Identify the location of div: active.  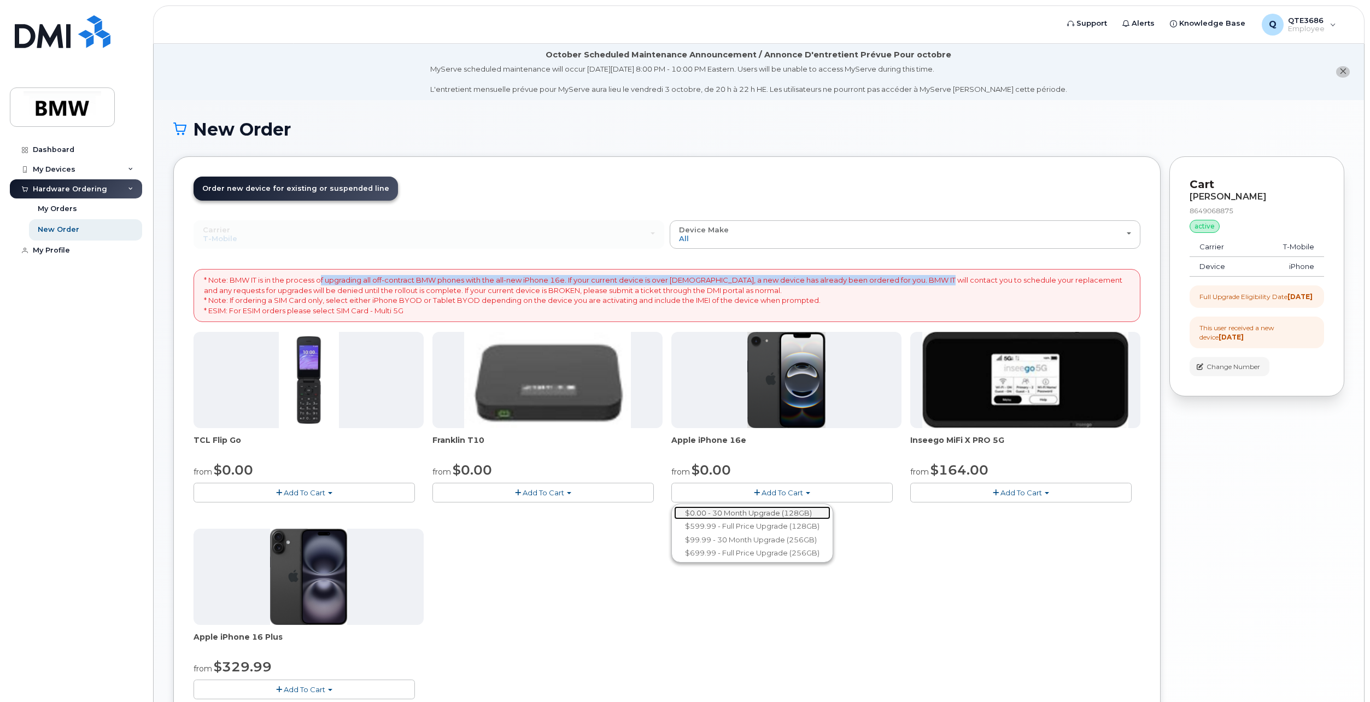
(1204, 226).